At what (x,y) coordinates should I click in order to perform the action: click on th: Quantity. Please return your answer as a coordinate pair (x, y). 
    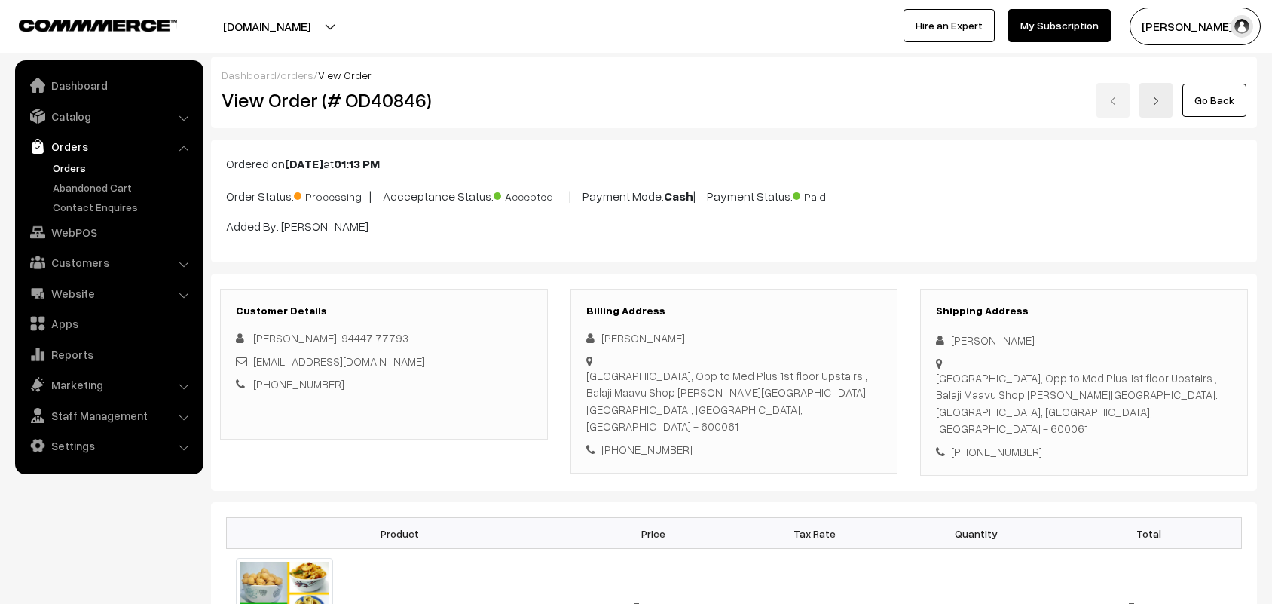
    Looking at the image, I should click on (976, 533).